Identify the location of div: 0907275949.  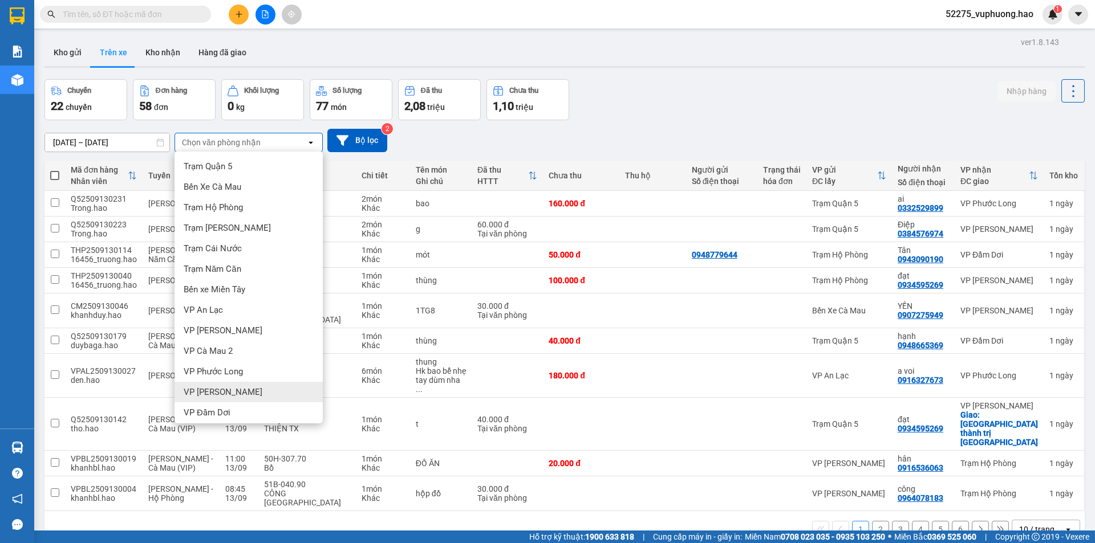
(920, 315).